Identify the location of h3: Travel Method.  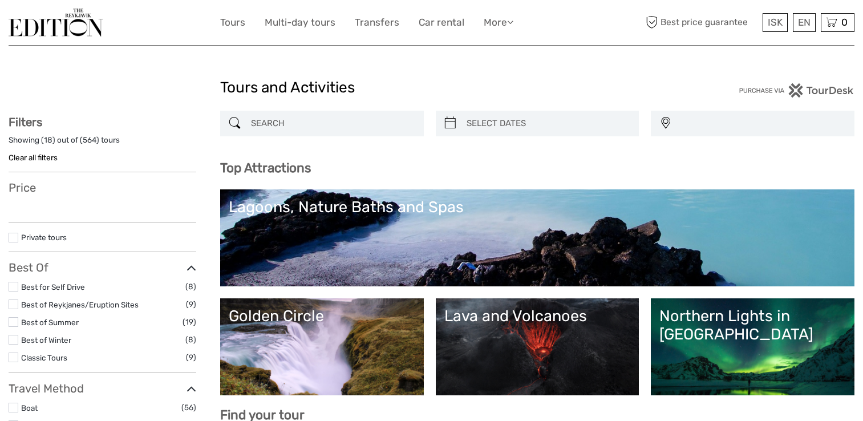
(102, 388).